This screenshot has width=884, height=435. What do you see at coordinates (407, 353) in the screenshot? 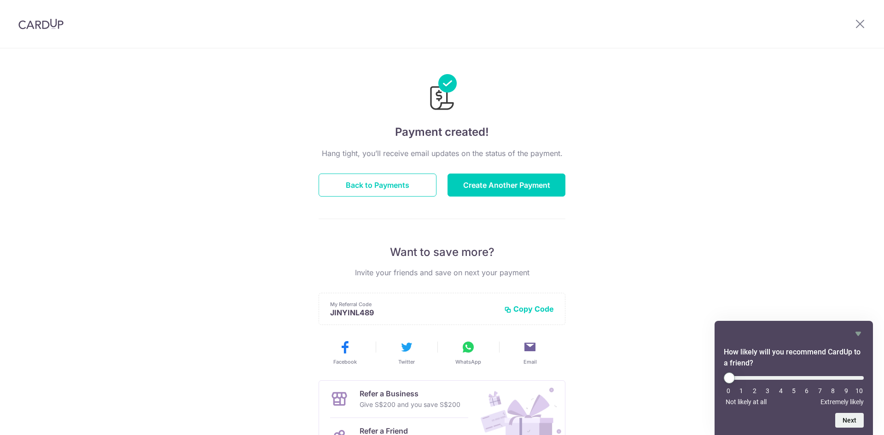
I see `button: Twitter` at bounding box center [407, 353].